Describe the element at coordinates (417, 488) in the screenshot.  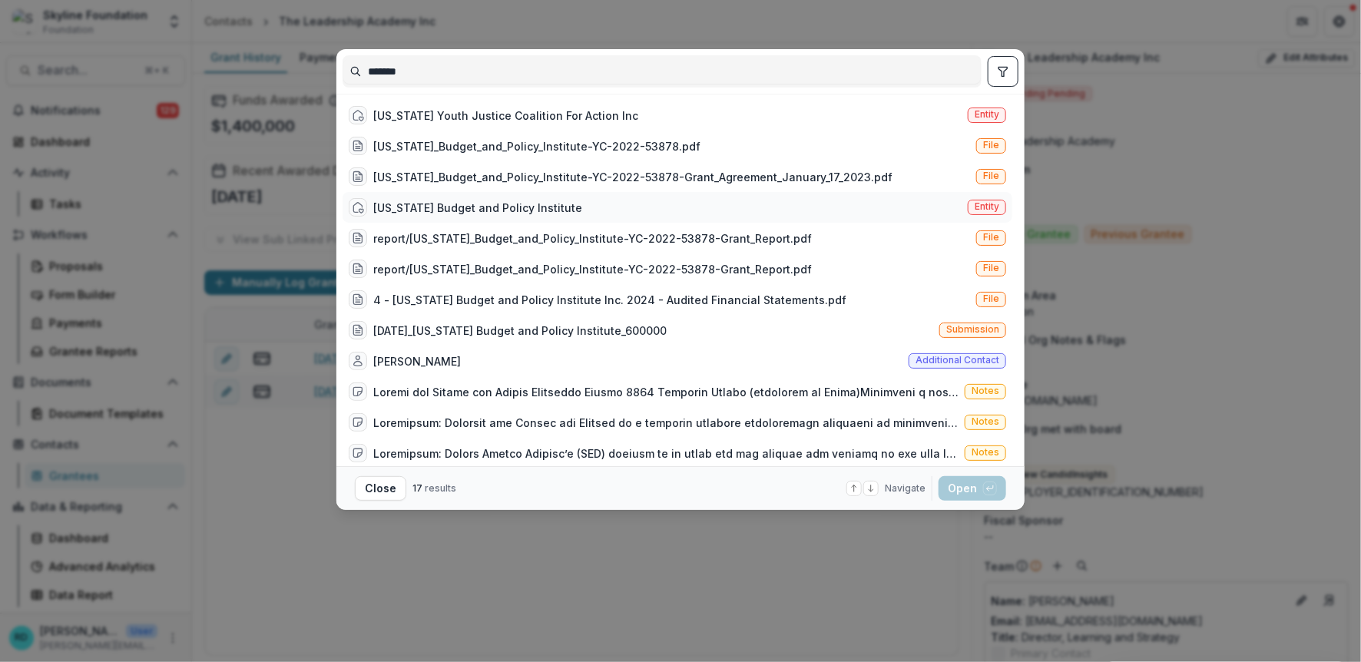
I see `span: 17` at that location.